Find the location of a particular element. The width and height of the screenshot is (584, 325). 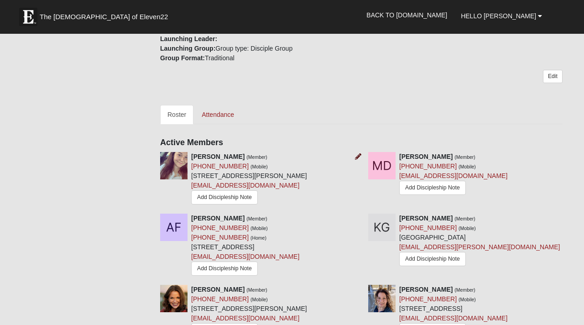

strong: Launching Leader: is located at coordinates (188, 39).